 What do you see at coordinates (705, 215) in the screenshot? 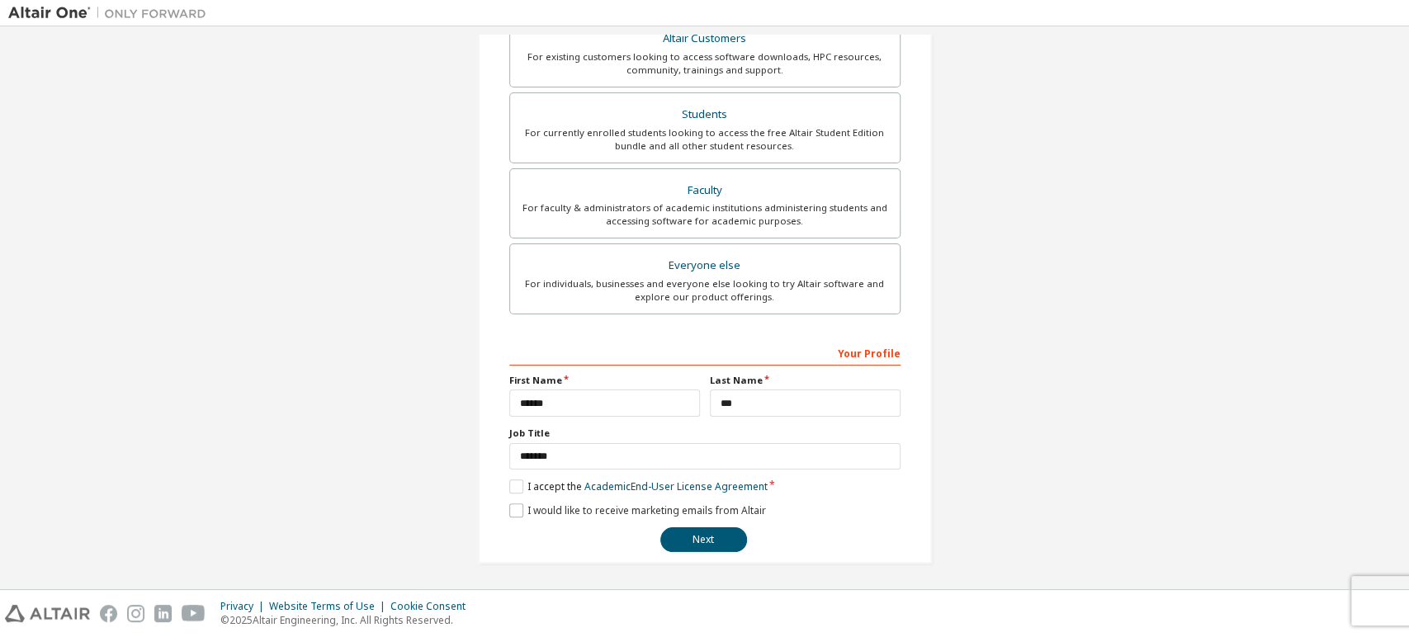
I see `div: For faculty & administrators of academic institutions administering students and accessing softwa...` at bounding box center [705, 215].